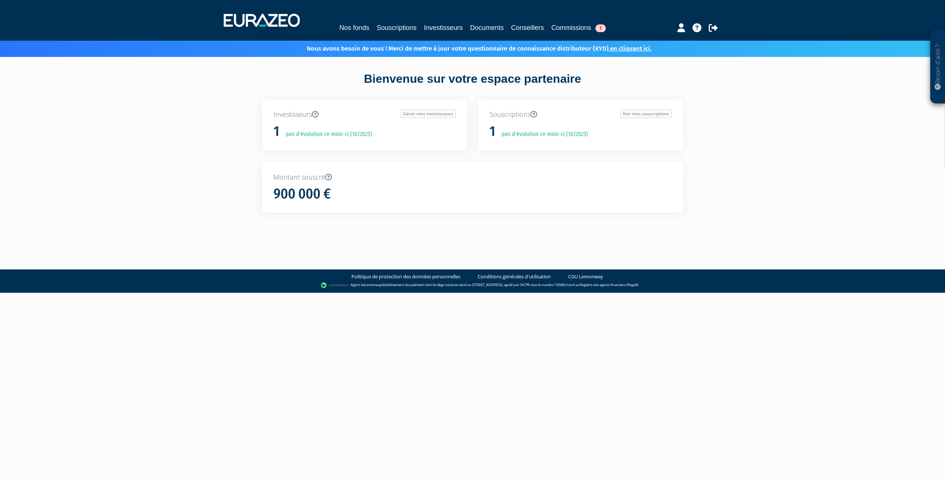 This screenshot has height=479, width=945. I want to click on a: Voir mes souscriptions, so click(646, 114).